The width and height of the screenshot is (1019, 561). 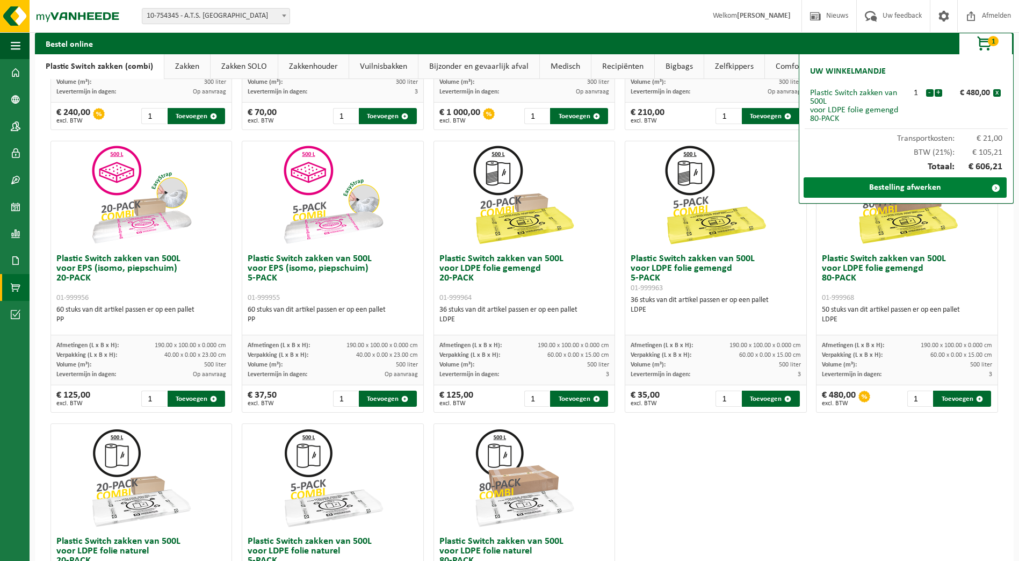 I want to click on h3: Plastic Switch zakken van 500L voor LDPE folie gemengd 80-PACK, so click(x=907, y=278).